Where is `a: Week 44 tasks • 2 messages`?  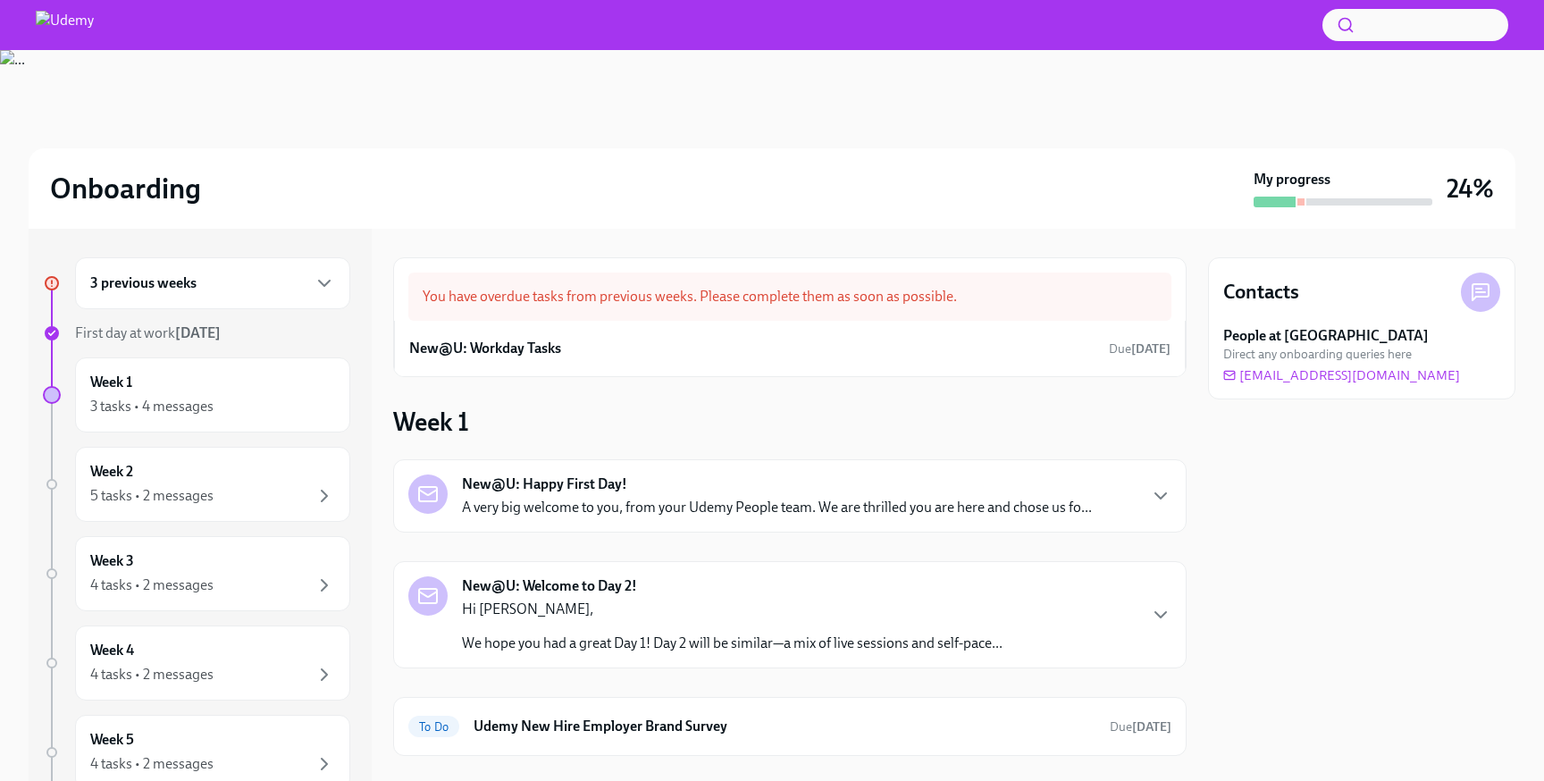 a: Week 44 tasks • 2 messages is located at coordinates (197, 663).